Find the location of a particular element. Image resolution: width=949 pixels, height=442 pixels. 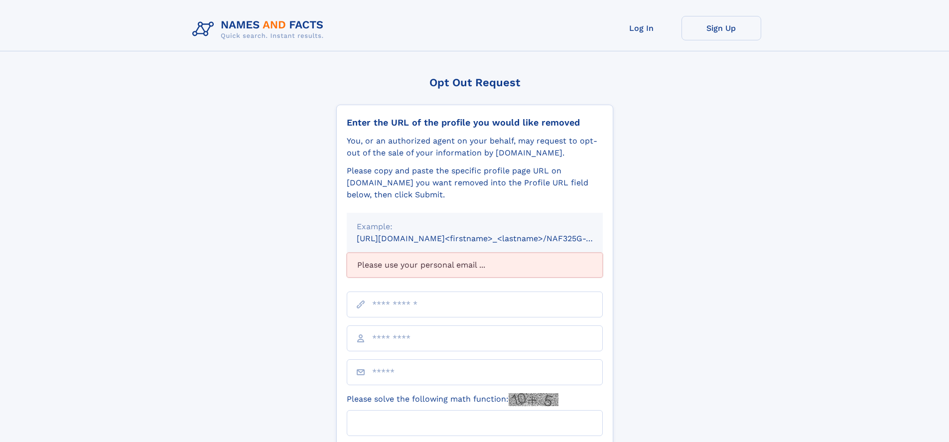

a: Log In is located at coordinates (642, 28).